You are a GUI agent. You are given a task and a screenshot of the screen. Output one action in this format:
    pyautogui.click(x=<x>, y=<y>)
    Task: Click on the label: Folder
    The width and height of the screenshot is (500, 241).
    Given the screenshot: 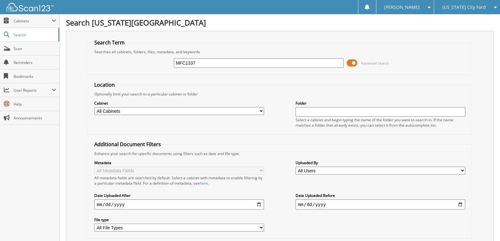 What is the action you would take?
    pyautogui.click(x=381, y=103)
    